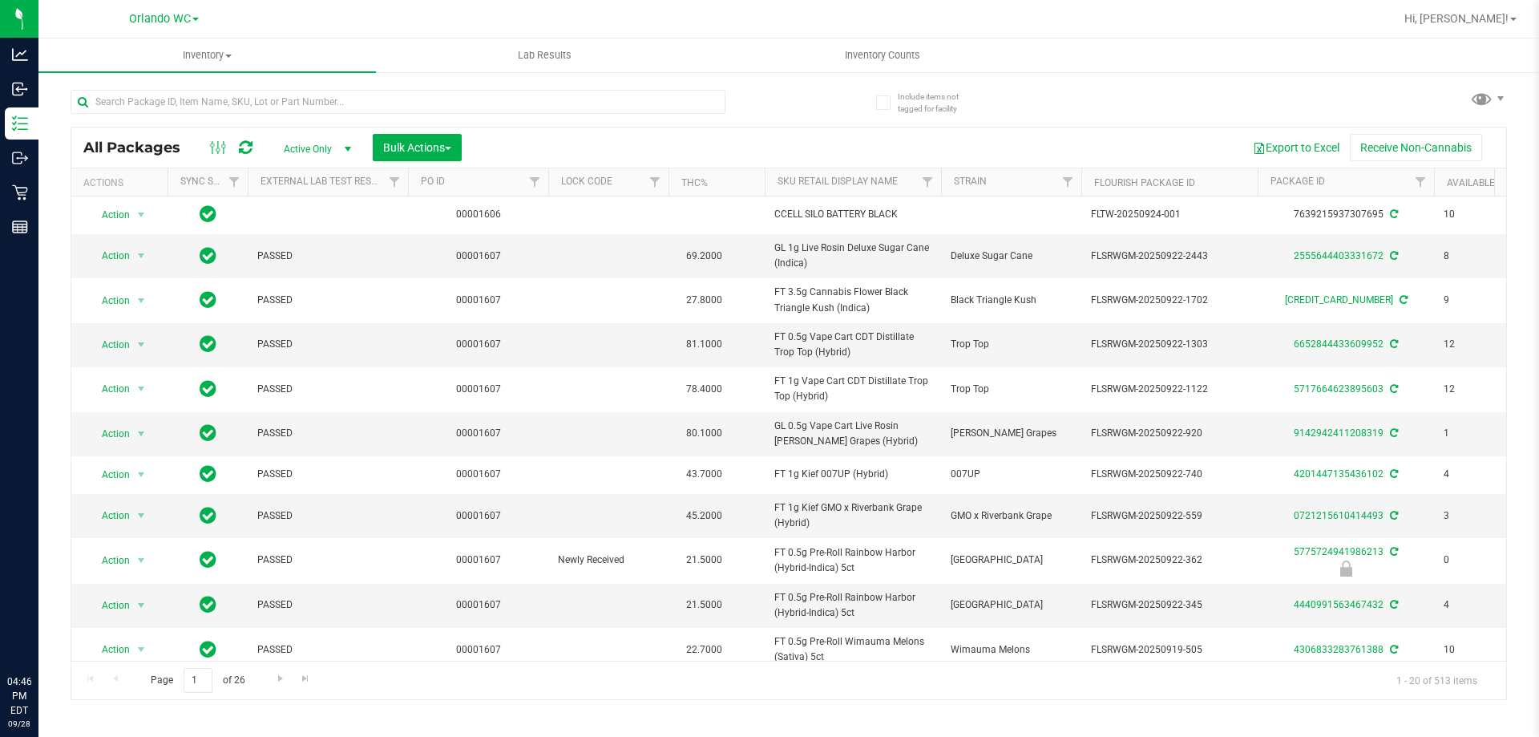  What do you see at coordinates (694, 183) in the screenshot?
I see `a: THC%` at bounding box center [694, 183].